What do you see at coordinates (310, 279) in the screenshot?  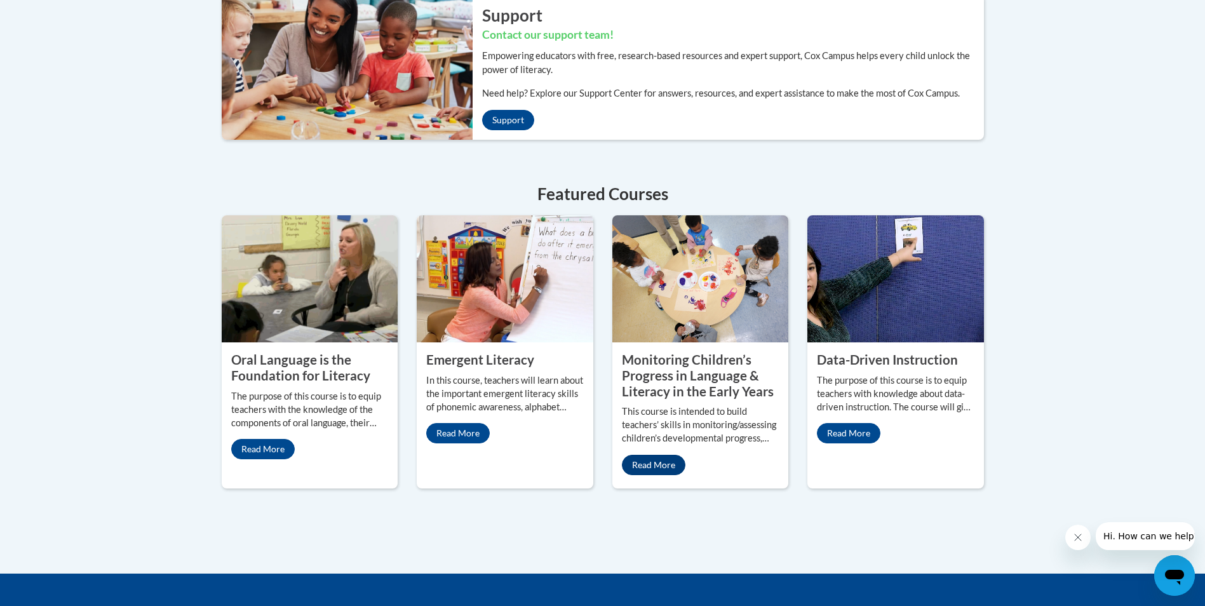 I see `img: Oral Language is the Foundation for Literacy` at bounding box center [310, 279].